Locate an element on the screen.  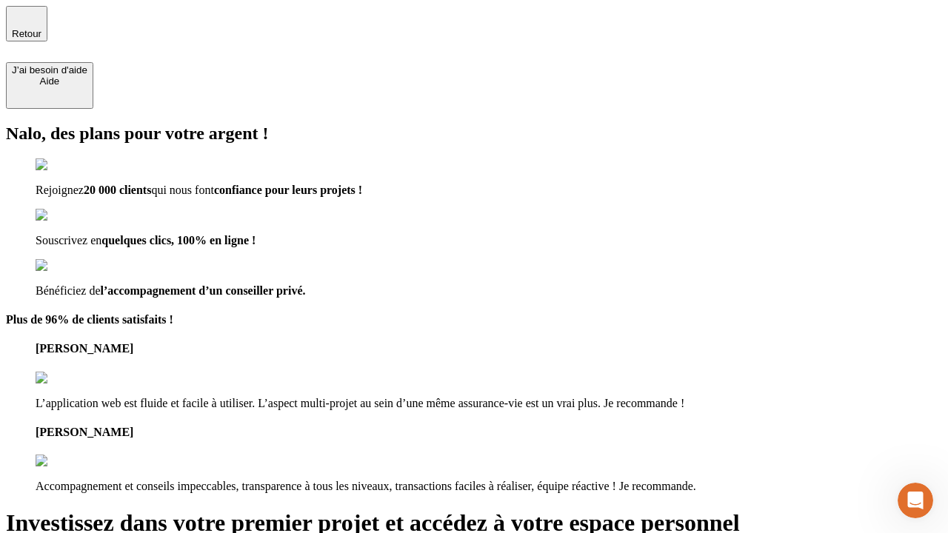
button: J’ai besoin d'aideAide is located at coordinates (50, 85).